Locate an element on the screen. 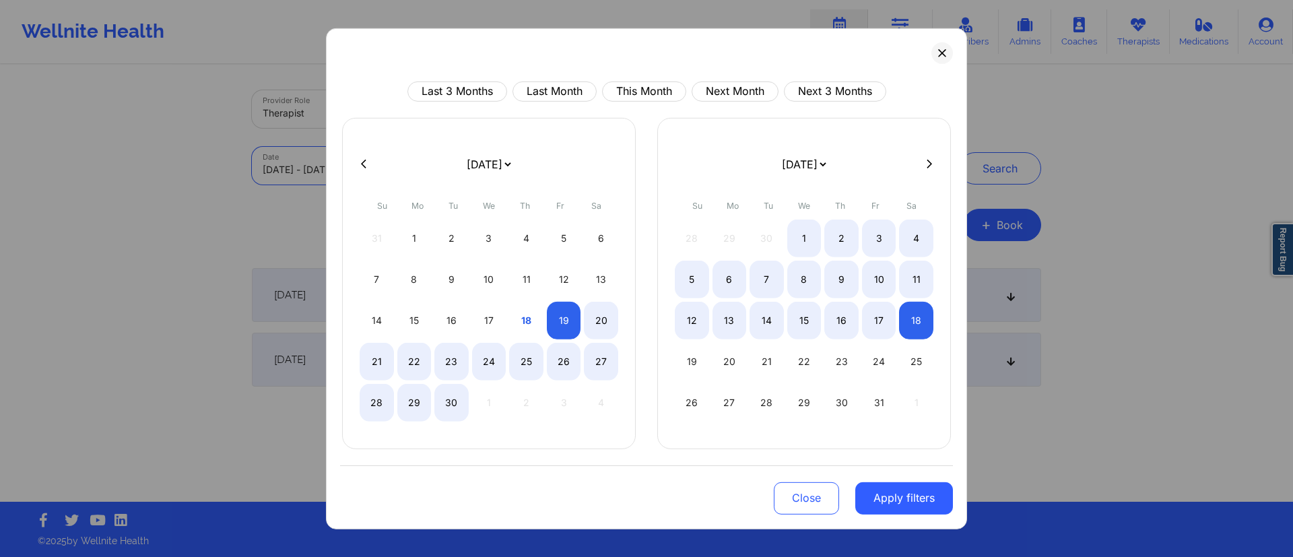 The width and height of the screenshot is (1293, 557). div: Mon Oct 13 2025 is located at coordinates (730, 320).